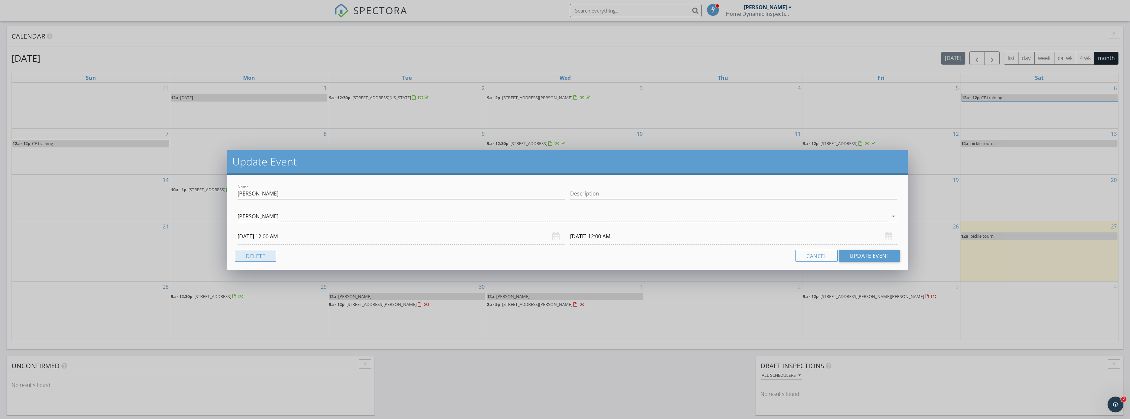 This screenshot has height=419, width=1130. I want to click on h2: Update Event, so click(567, 162).